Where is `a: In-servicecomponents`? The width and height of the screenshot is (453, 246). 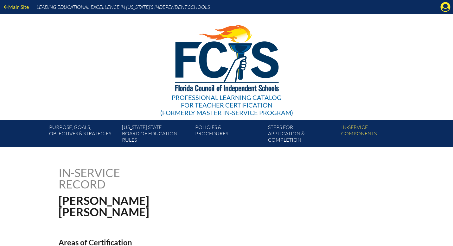
a: In-servicecomponents is located at coordinates (375, 135).